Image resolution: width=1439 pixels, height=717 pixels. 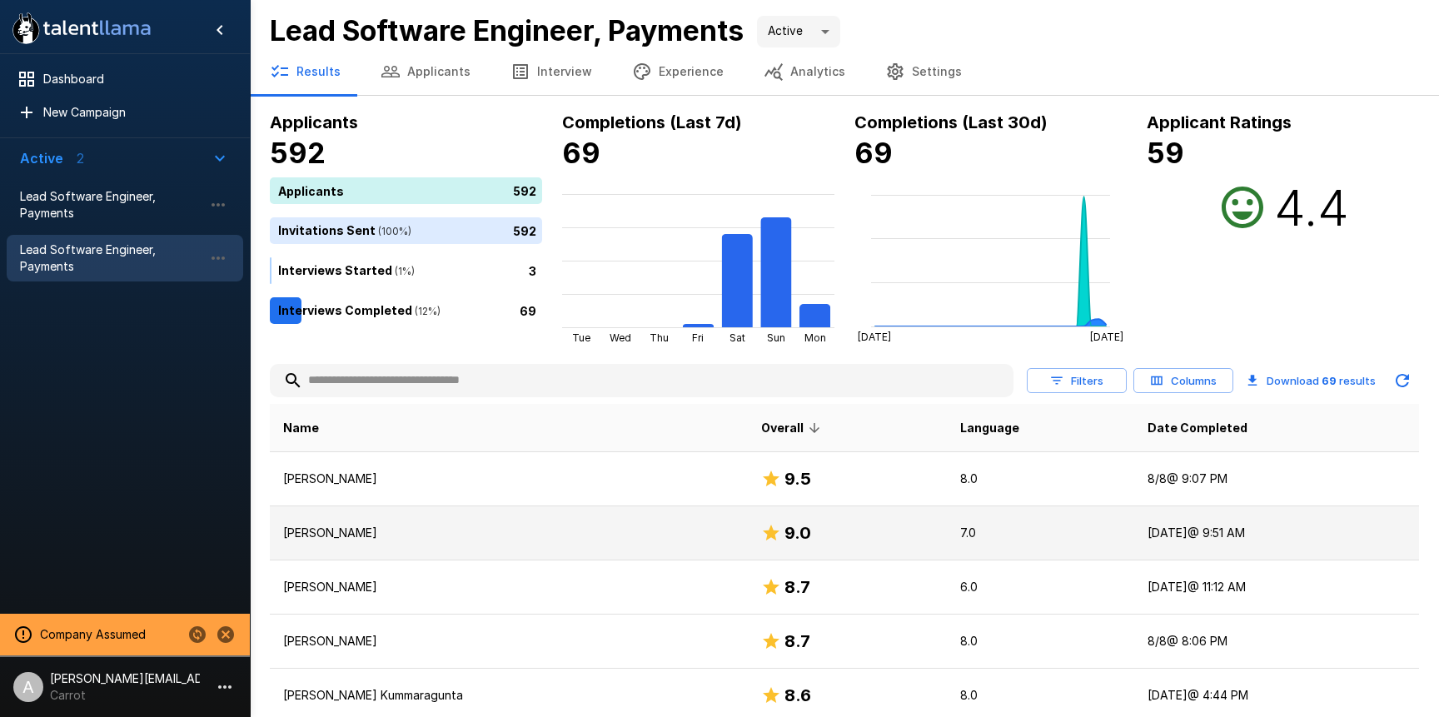 I want to click on p: 3, so click(x=532, y=270).